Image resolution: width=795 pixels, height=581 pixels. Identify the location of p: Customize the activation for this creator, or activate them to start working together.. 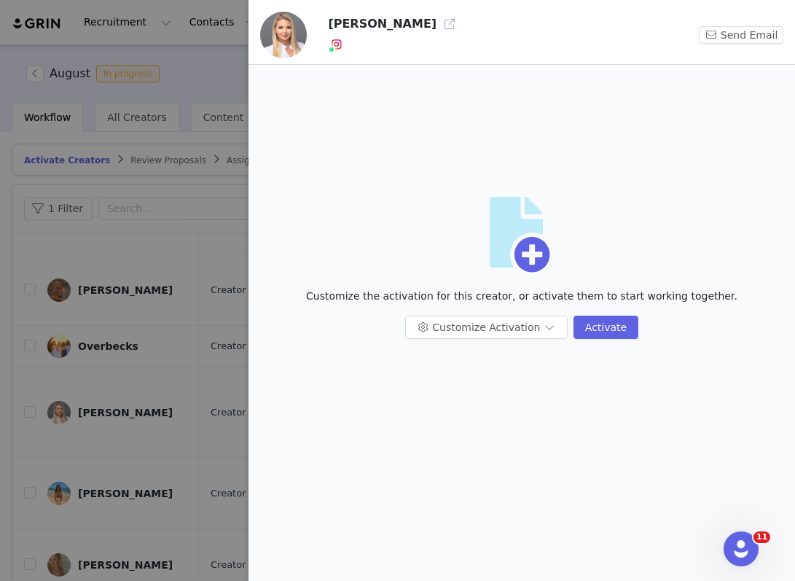
(522, 296).